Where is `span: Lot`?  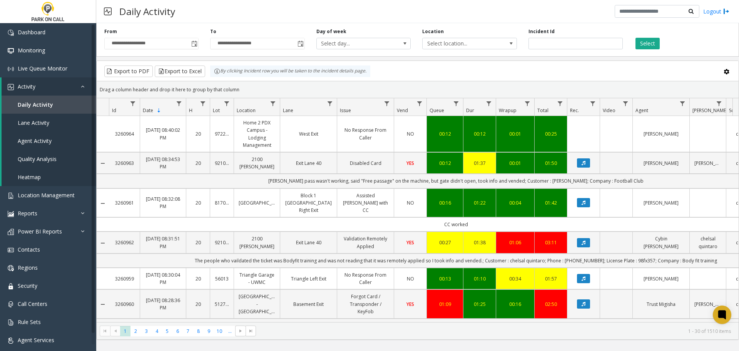
span: Lot is located at coordinates (216, 110).